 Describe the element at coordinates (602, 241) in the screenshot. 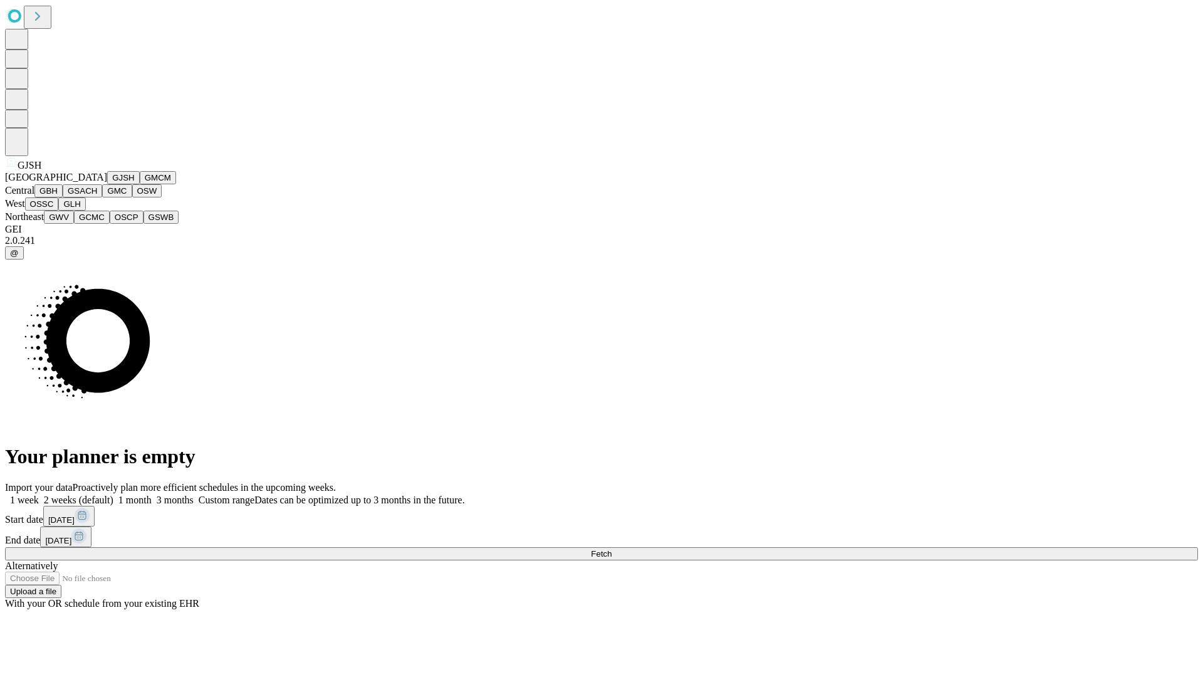

I see `div: 2.0.241` at that location.